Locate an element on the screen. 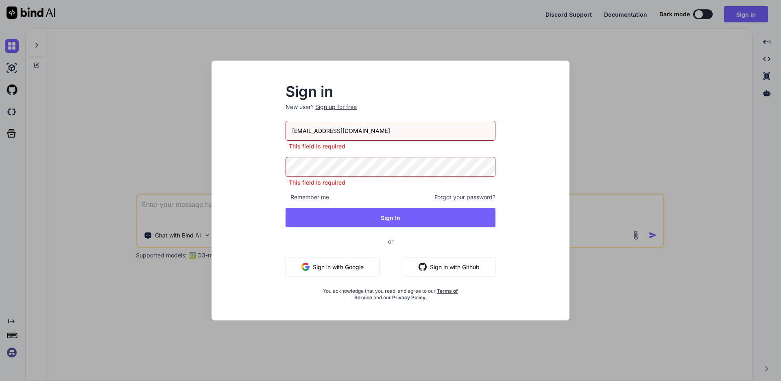 This screenshot has width=781, height=381. a: Privacy Policy. is located at coordinates (410, 298).